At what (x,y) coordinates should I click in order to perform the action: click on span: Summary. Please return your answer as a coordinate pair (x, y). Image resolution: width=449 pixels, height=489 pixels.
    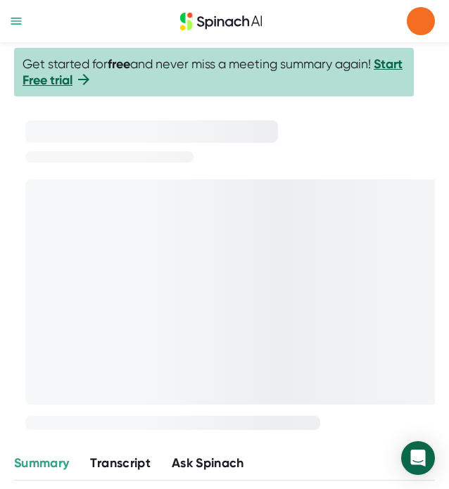
    Looking at the image, I should click on (41, 463).